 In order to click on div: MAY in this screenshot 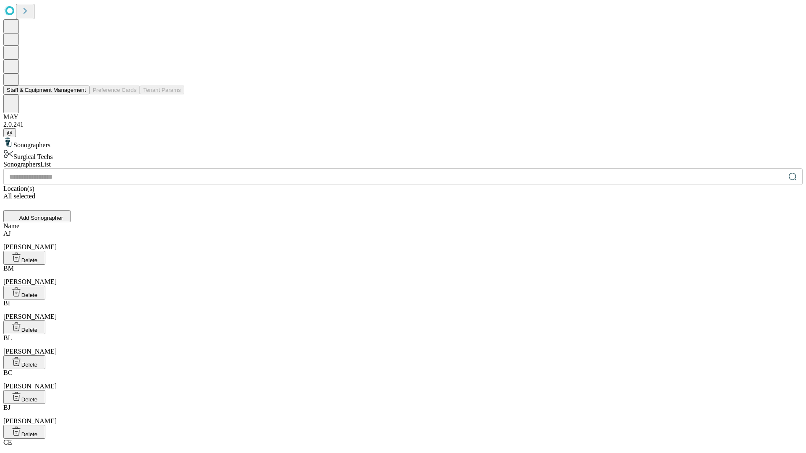, I will do `click(403, 117)`.